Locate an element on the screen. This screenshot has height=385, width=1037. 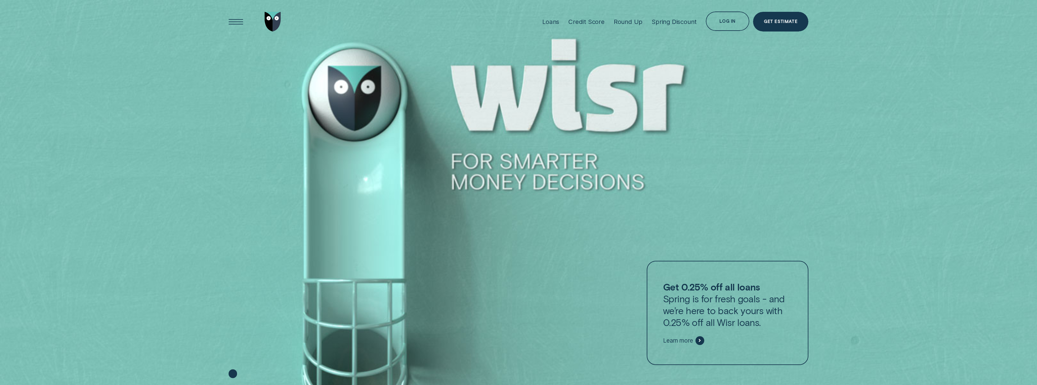
strong: Get 0.25% off all loans is located at coordinates (711, 286).